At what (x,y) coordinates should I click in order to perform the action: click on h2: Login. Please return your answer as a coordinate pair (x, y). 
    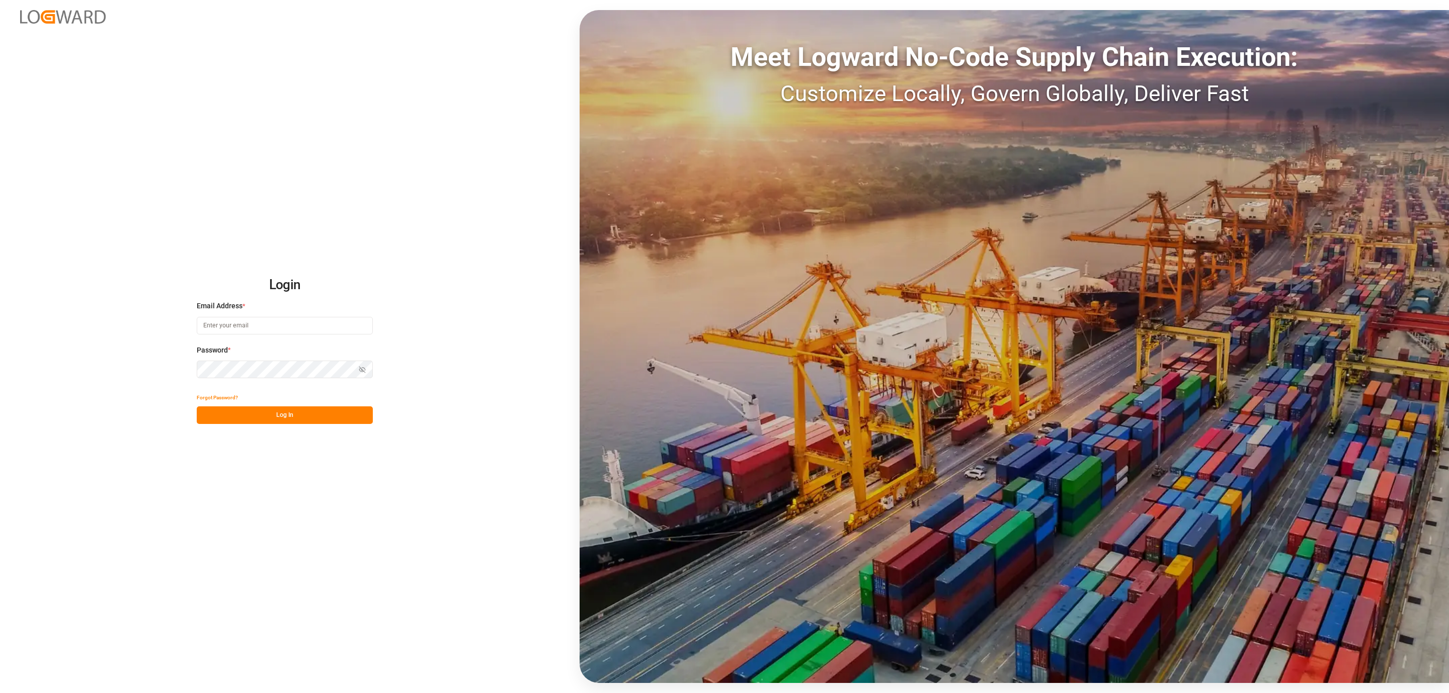
    Looking at the image, I should click on (285, 285).